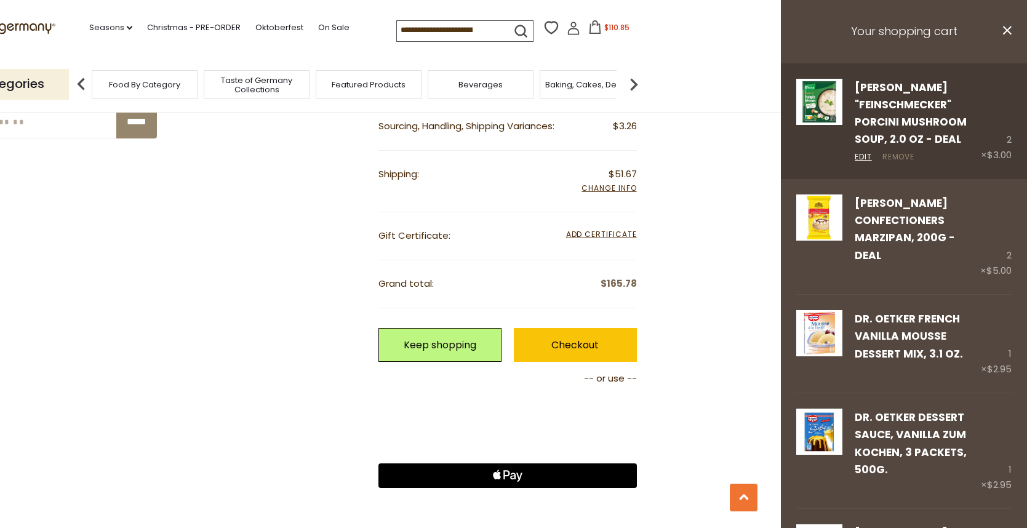 This screenshot has width=1027, height=528. I want to click on p: -- or use --, so click(508, 379).